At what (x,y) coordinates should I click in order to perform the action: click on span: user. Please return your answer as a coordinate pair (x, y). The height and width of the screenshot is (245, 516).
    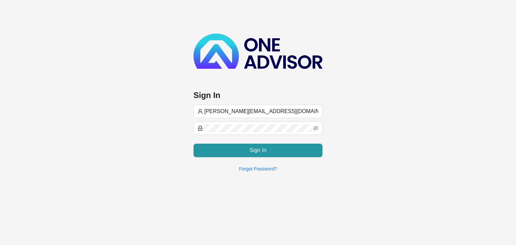
    Looking at the image, I should click on (200, 111).